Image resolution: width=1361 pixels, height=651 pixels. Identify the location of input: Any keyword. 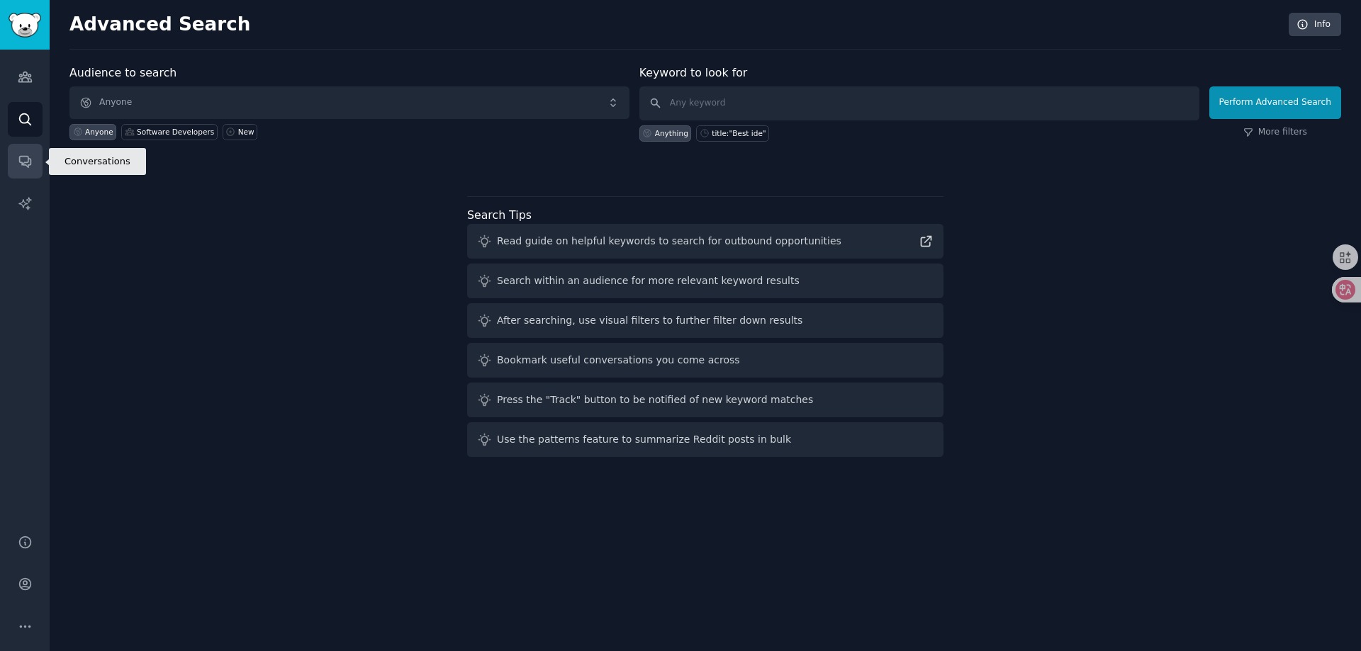
(919, 104).